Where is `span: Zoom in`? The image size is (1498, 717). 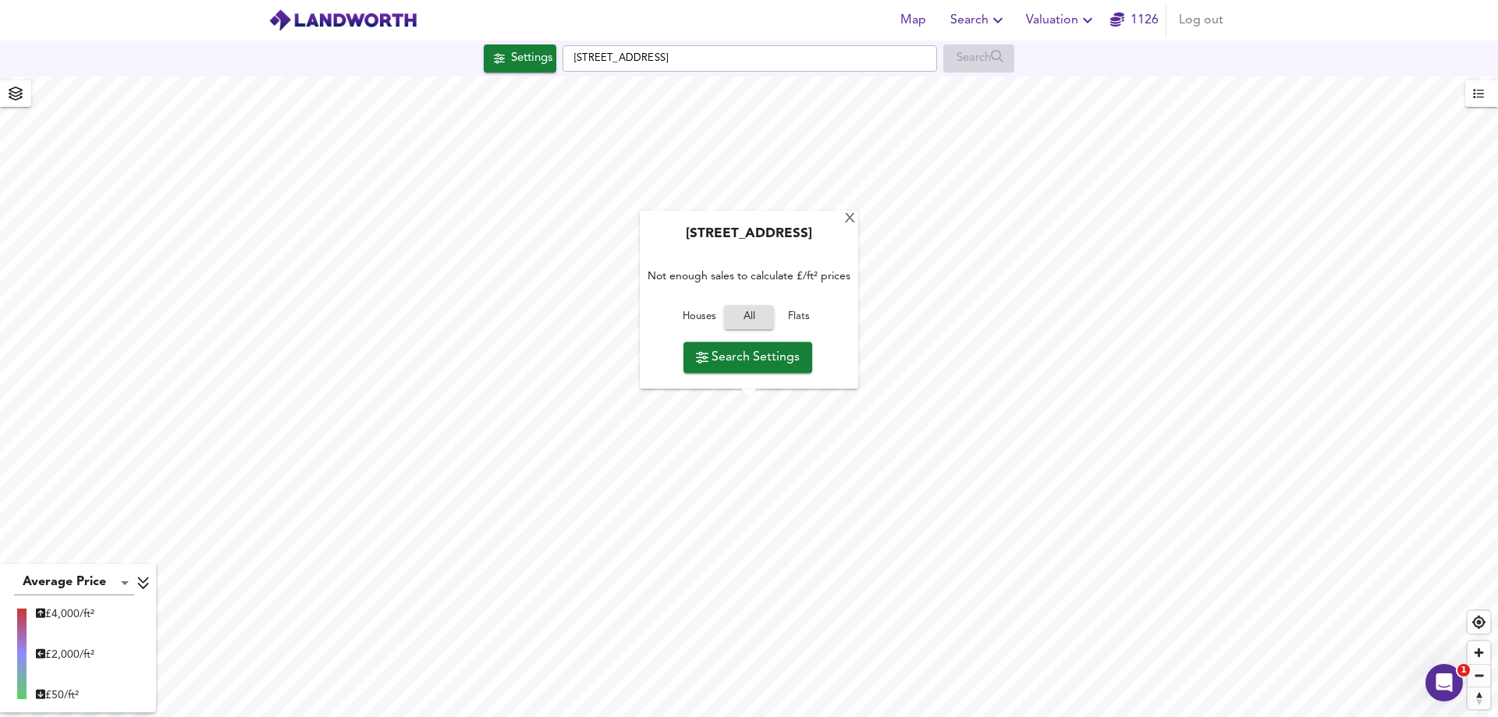 span: Zoom in is located at coordinates (1479, 652).